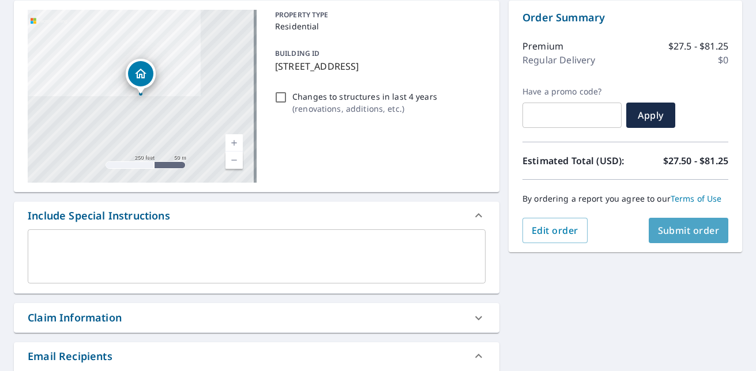 The image size is (756, 371). What do you see at coordinates (625, 17) in the screenshot?
I see `p: Order Summary` at bounding box center [625, 17].